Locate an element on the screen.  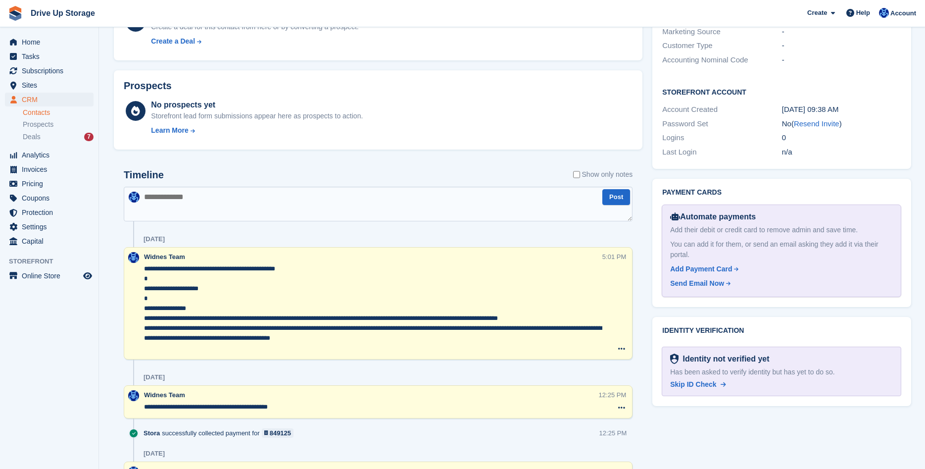
div: Send Email Now is located at coordinates (697, 283).